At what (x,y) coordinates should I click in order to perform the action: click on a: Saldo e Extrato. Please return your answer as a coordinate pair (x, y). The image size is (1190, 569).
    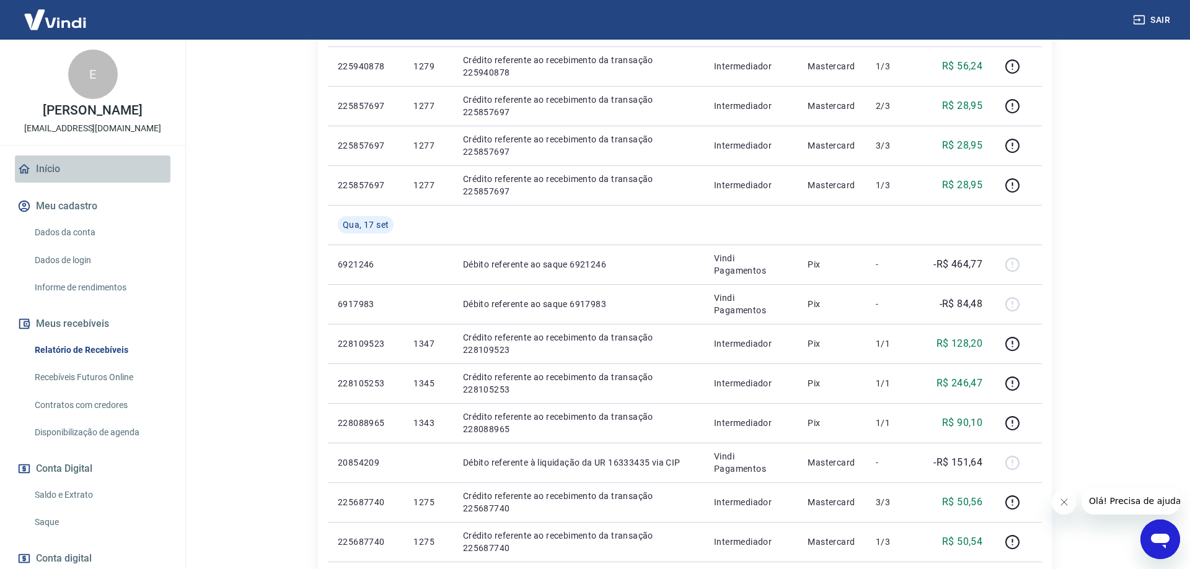
    Looking at the image, I should click on (100, 495).